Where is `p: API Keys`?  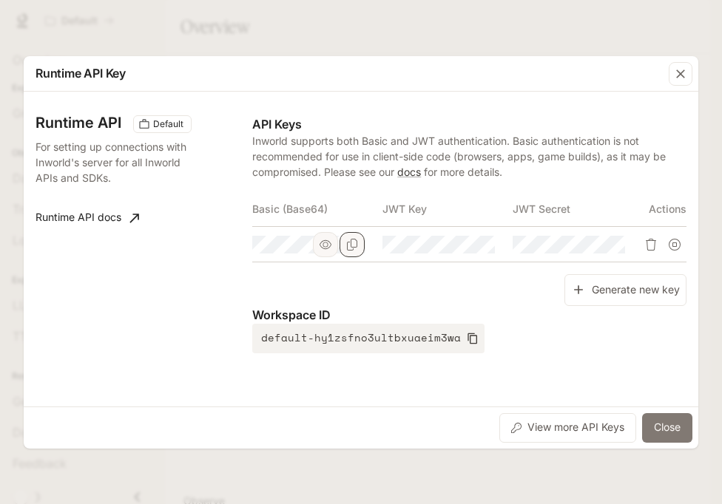
p: API Keys is located at coordinates (469, 124).